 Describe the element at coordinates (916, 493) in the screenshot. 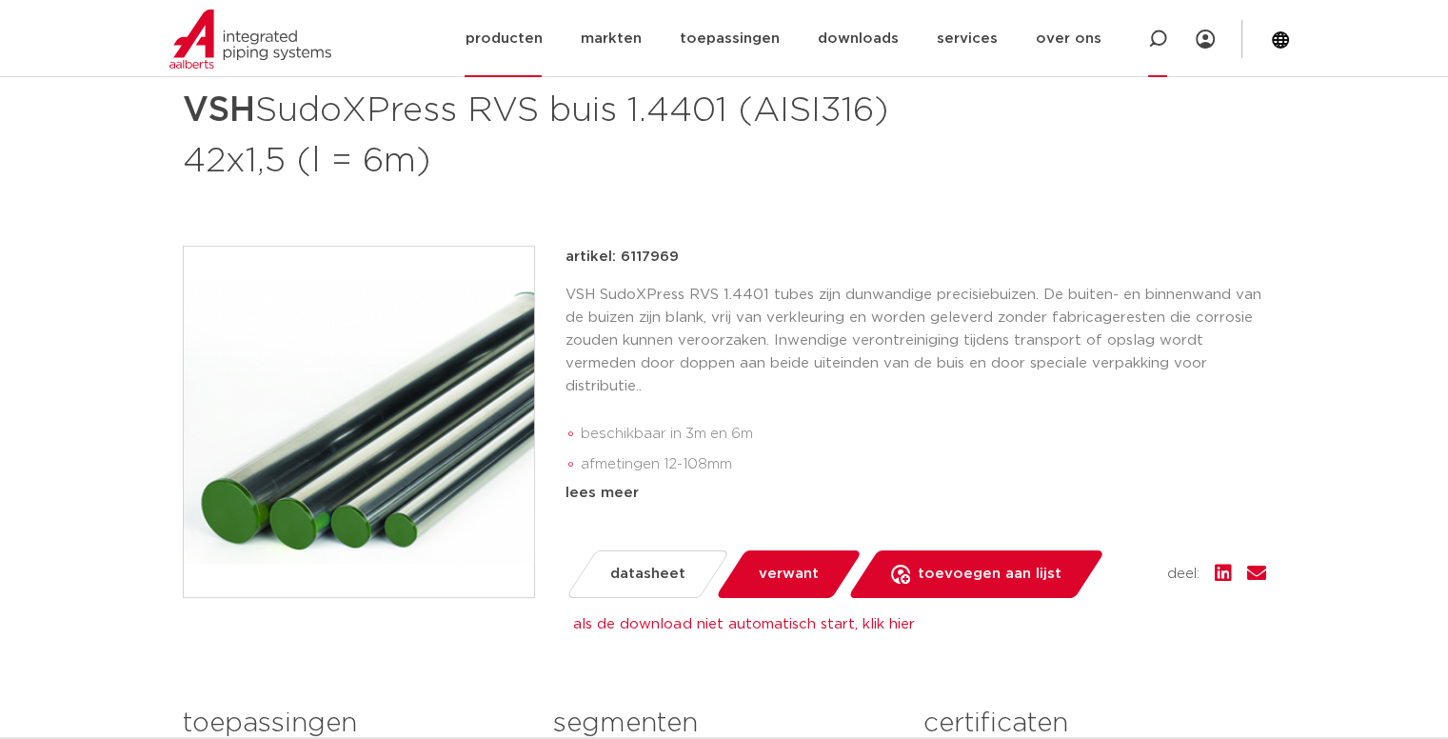

I see `div: lees meer` at that location.